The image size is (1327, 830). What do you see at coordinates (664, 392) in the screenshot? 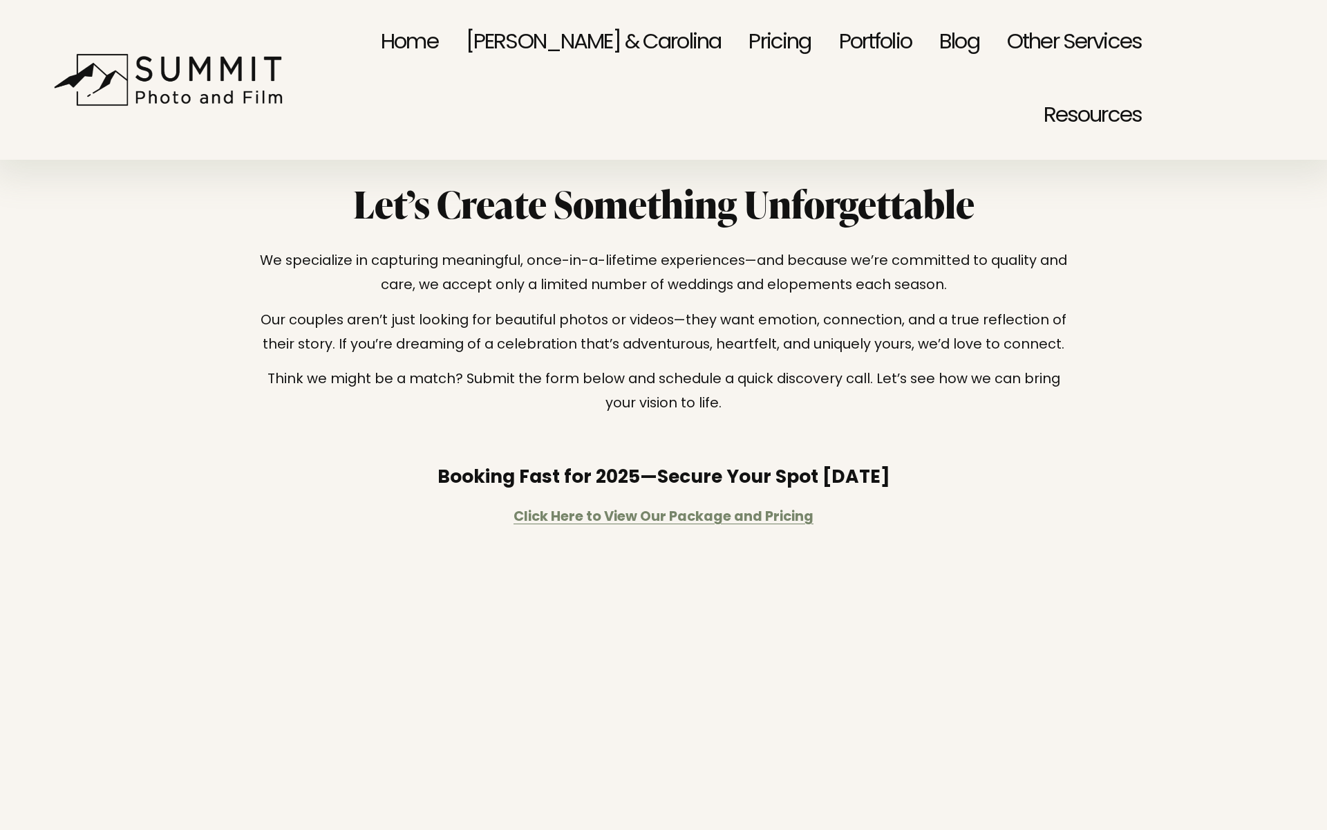
I see `p: Think we might be a match? Submit the form below and schedule a quick discovery call. Let’s see h...` at bounding box center [664, 392].